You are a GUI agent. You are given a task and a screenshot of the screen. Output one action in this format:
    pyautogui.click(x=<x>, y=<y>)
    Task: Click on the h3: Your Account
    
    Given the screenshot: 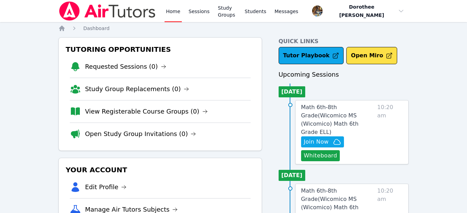 What is the action you would take?
    pyautogui.click(x=160, y=170)
    